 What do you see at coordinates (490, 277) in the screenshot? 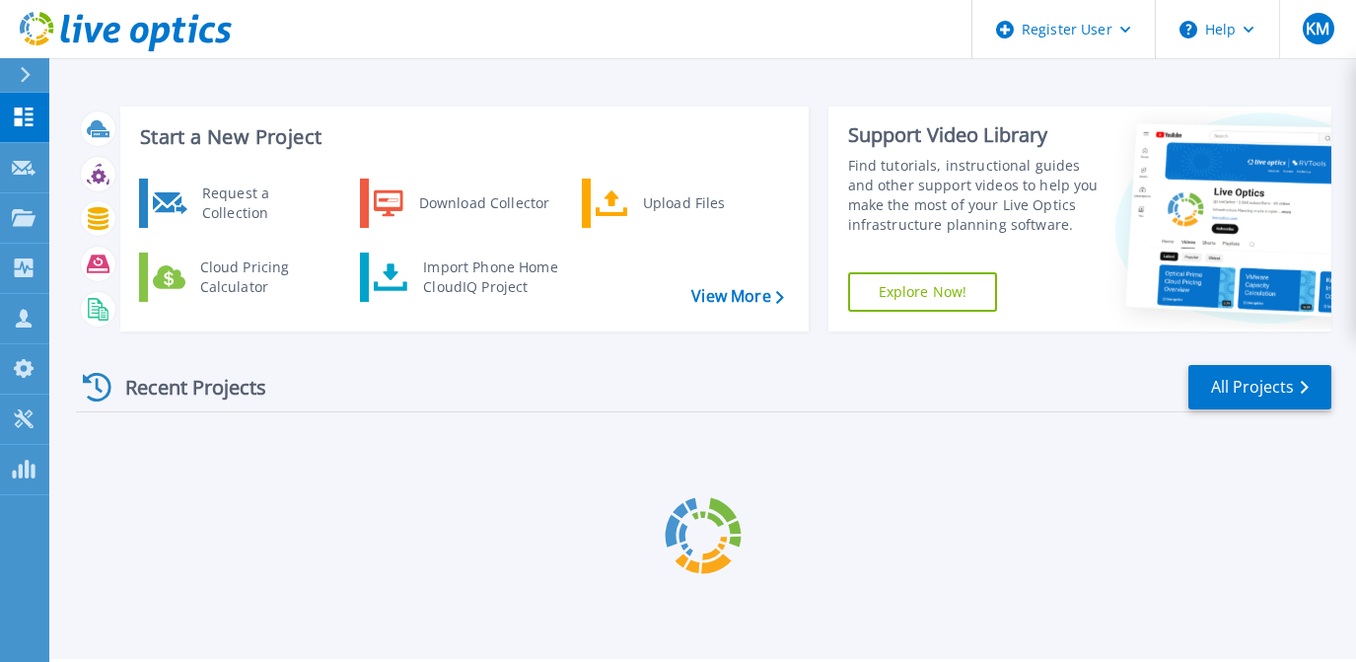
I see `div: Import Phone Home CloudIQ Project` at bounding box center [490, 277].